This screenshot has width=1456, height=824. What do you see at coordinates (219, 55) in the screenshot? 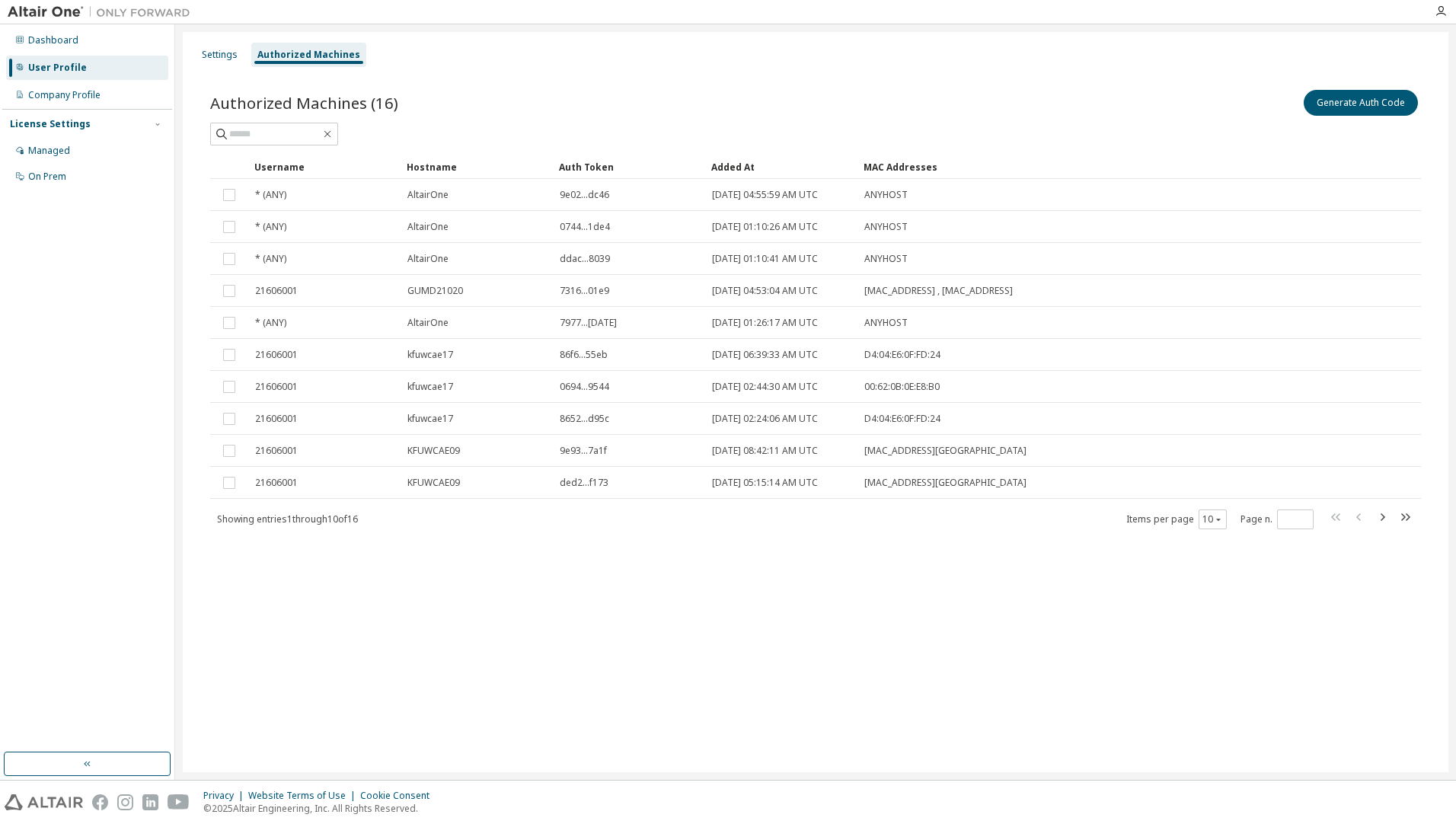
I see `div: Settings` at bounding box center [219, 55].